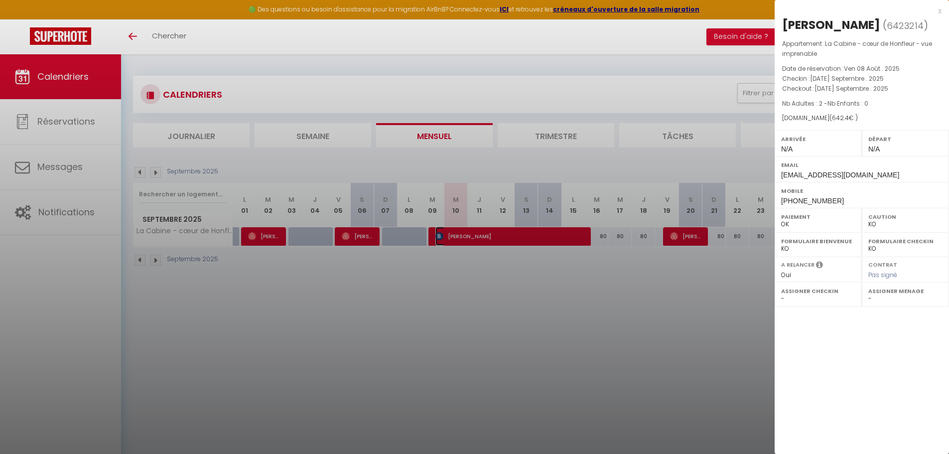 Image resolution: width=949 pixels, height=454 pixels. I want to click on label: Paiement, so click(818, 217).